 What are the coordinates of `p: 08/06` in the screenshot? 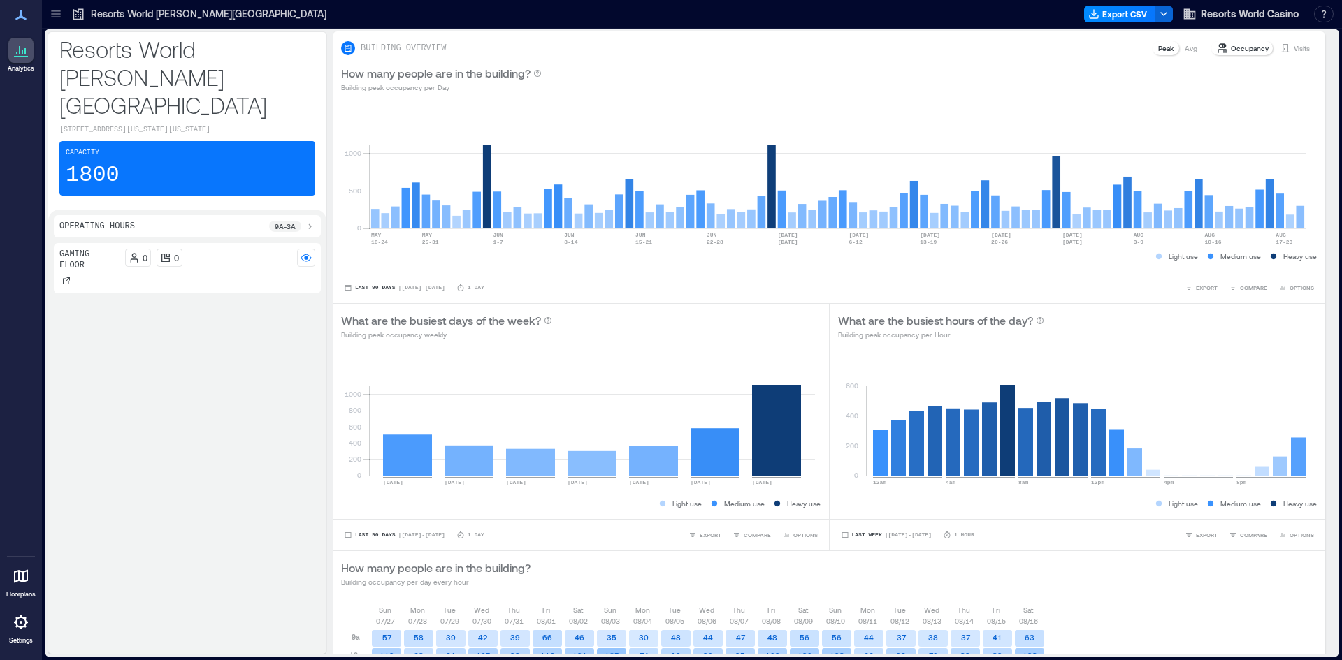 It's located at (706, 621).